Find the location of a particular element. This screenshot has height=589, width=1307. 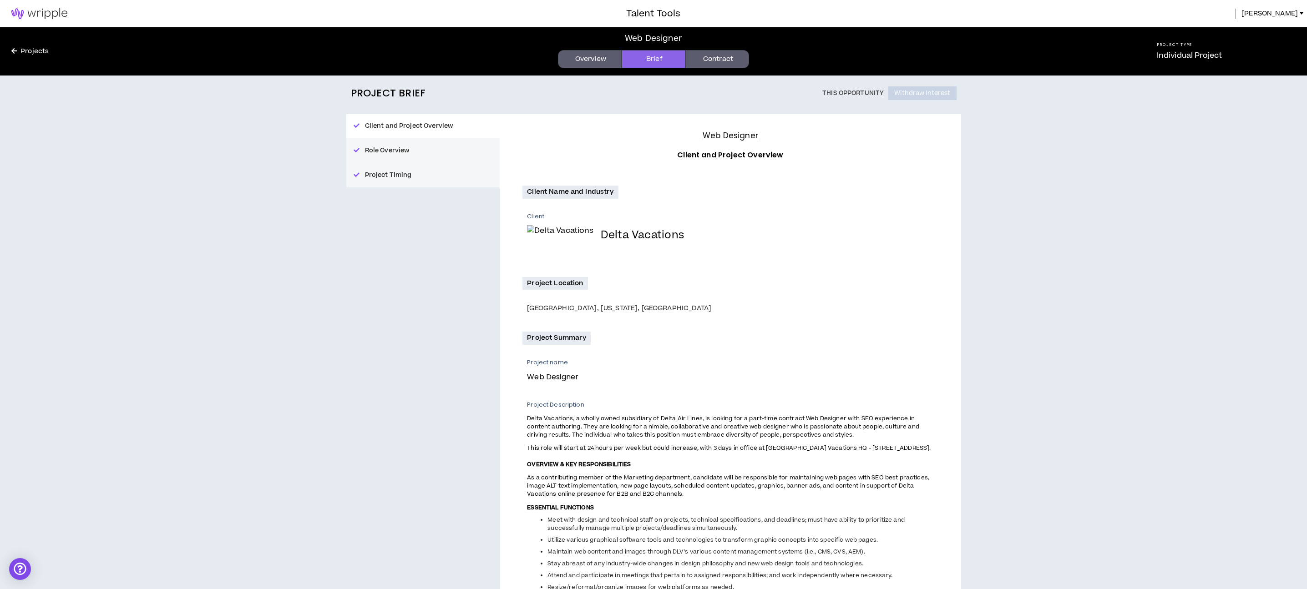

span: Attend and participate in meetings that pertain to assigned responsibilities; and work independen... is located at coordinates (720, 576).